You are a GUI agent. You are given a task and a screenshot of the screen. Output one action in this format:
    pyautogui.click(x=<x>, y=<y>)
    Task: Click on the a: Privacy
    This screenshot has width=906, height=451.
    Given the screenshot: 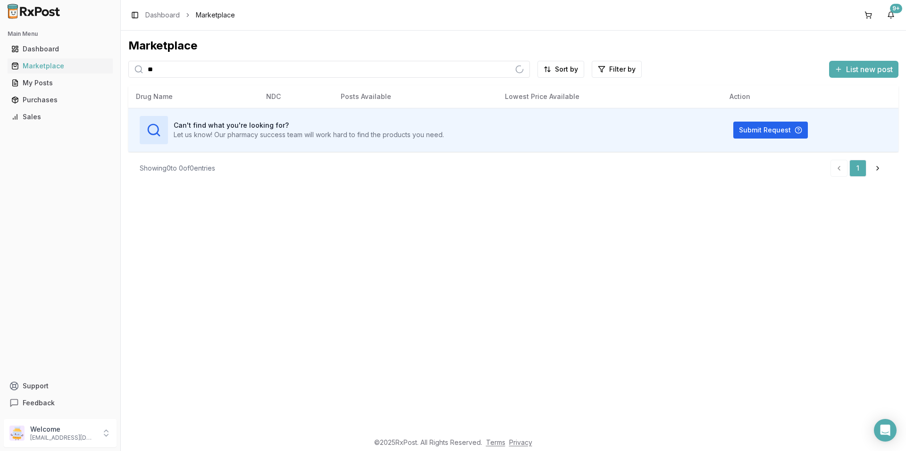 What is the action you would take?
    pyautogui.click(x=520, y=442)
    